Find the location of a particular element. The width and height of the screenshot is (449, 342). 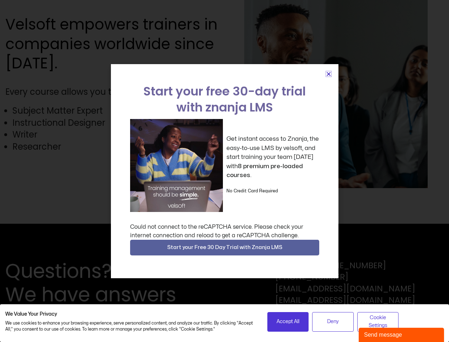

span: Cookie Settings is located at coordinates (378, 321).